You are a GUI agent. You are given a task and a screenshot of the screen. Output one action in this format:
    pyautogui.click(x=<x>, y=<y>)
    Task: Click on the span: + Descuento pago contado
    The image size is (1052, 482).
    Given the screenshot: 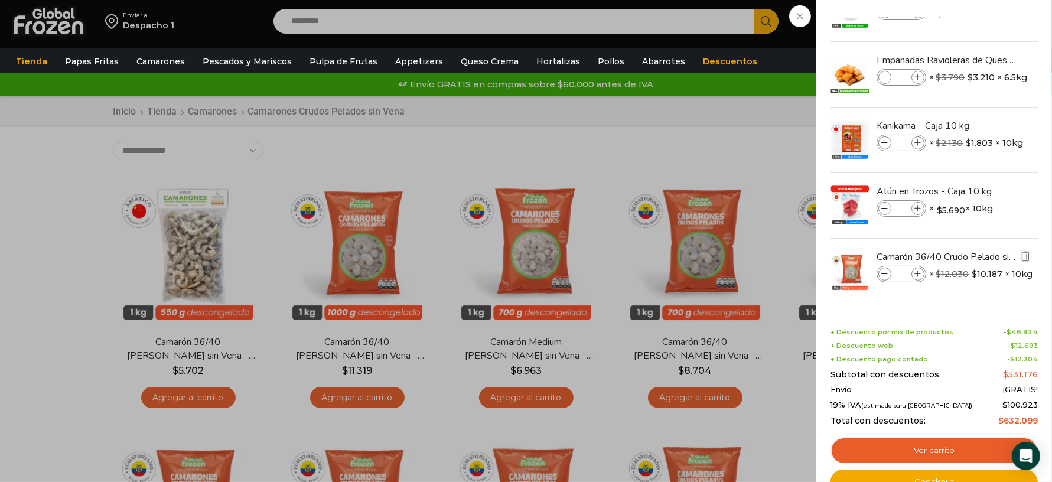 What is the action you would take?
    pyautogui.click(x=879, y=359)
    